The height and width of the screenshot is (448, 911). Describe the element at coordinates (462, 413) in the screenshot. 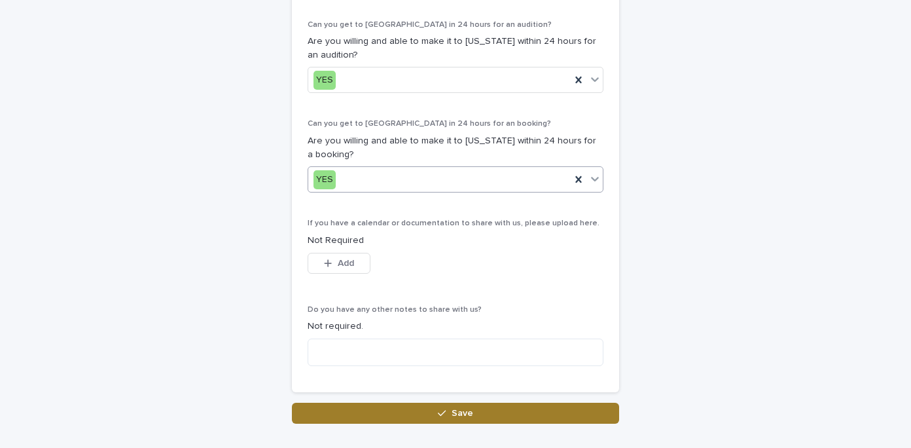

I see `span: Save` at that location.